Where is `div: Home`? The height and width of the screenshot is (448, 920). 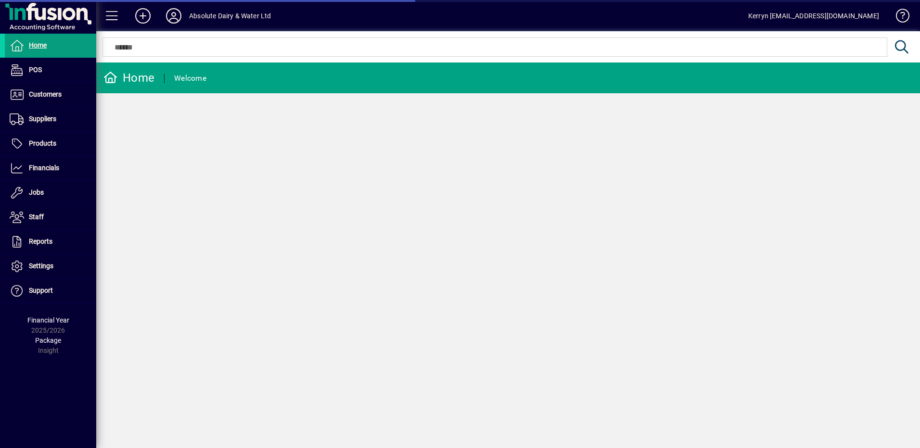
div: Home is located at coordinates (129, 78).